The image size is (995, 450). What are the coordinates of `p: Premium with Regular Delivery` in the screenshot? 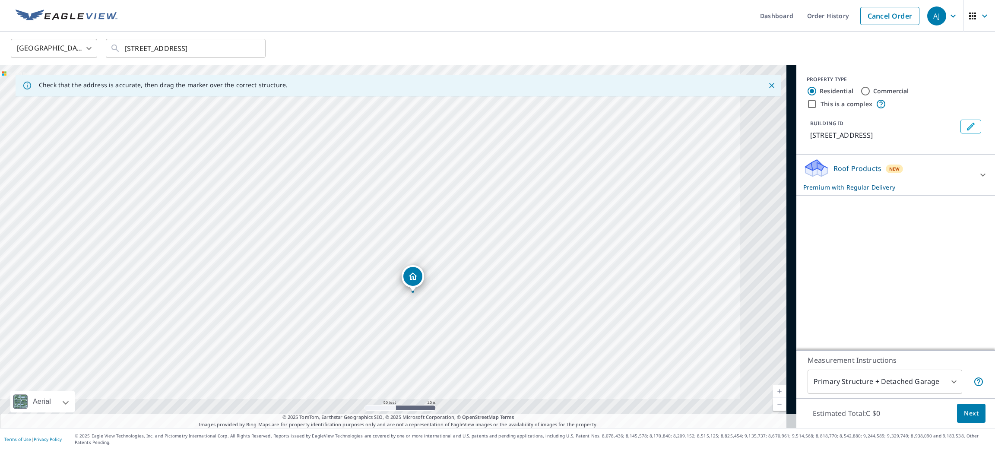 It's located at (888, 187).